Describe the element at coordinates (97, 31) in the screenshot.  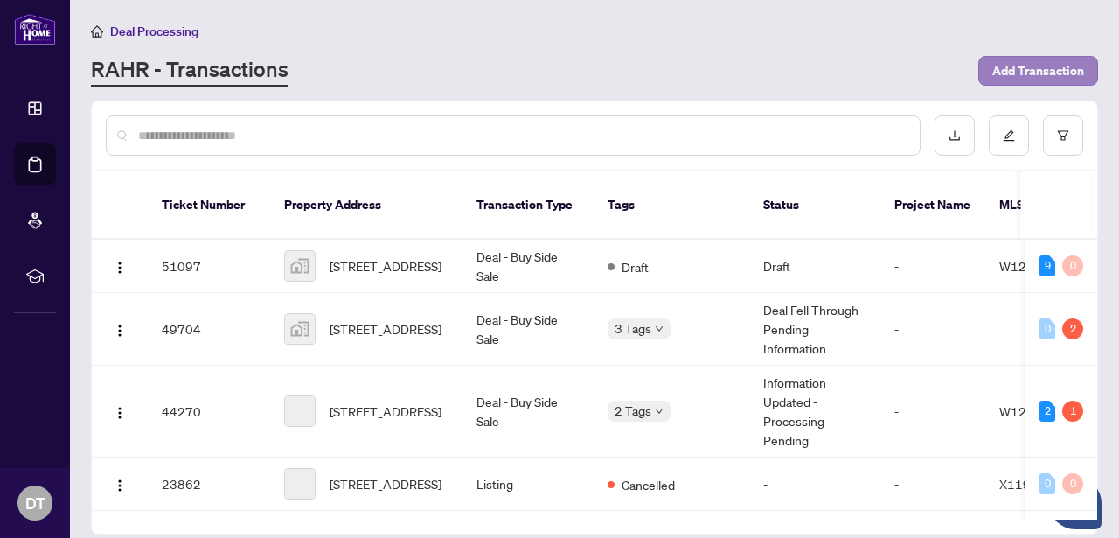
I see `span: home` at that location.